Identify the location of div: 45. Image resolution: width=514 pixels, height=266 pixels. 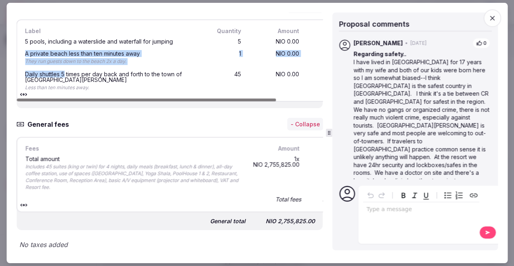
(223, 81).